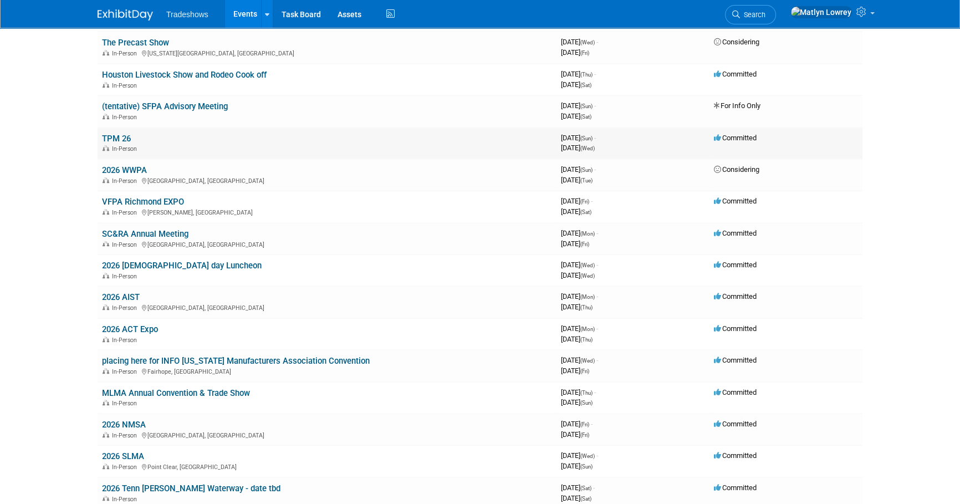 This screenshot has width=960, height=504. Describe the element at coordinates (125, 15) in the screenshot. I see `img: ExhibitDay` at that location.